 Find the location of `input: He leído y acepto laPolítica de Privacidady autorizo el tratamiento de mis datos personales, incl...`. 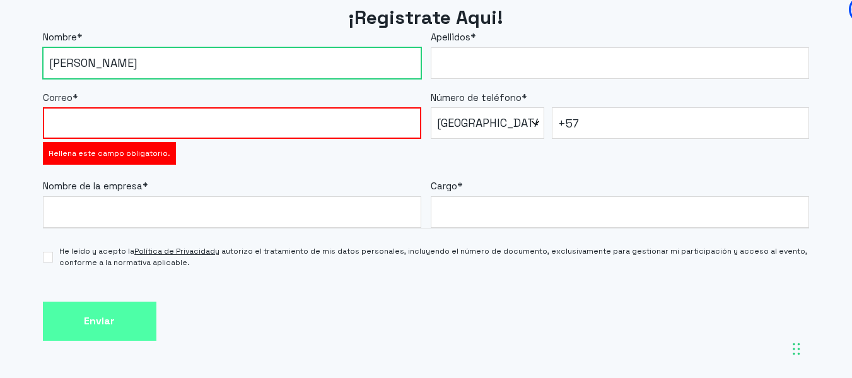

input: He leído y acepto laPolítica de Privacidady autorizo el tratamiento de mis datos personales, incl... is located at coordinates (48, 257).